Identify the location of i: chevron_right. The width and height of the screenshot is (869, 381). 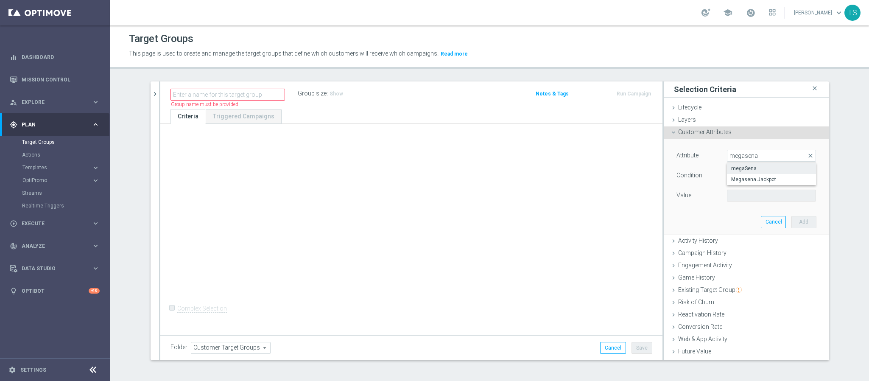
(155, 94).